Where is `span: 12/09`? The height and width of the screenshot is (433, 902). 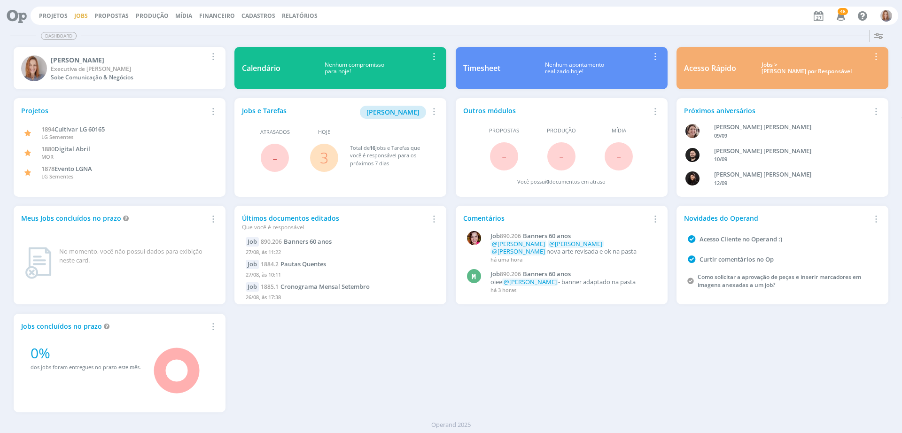 span: 12/09 is located at coordinates (721, 183).